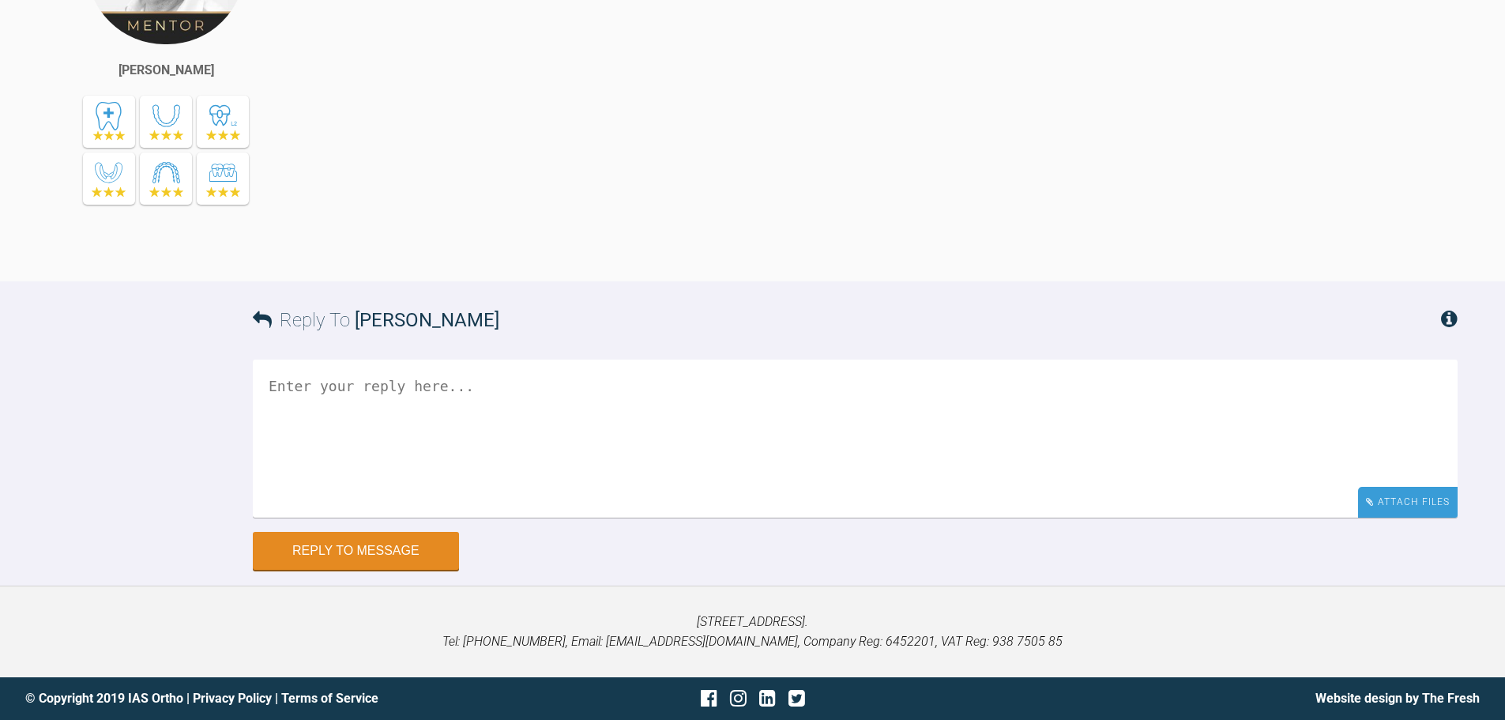 Image resolution: width=1505 pixels, height=720 pixels. I want to click on a: Website design by The Fresh, so click(1398, 698).